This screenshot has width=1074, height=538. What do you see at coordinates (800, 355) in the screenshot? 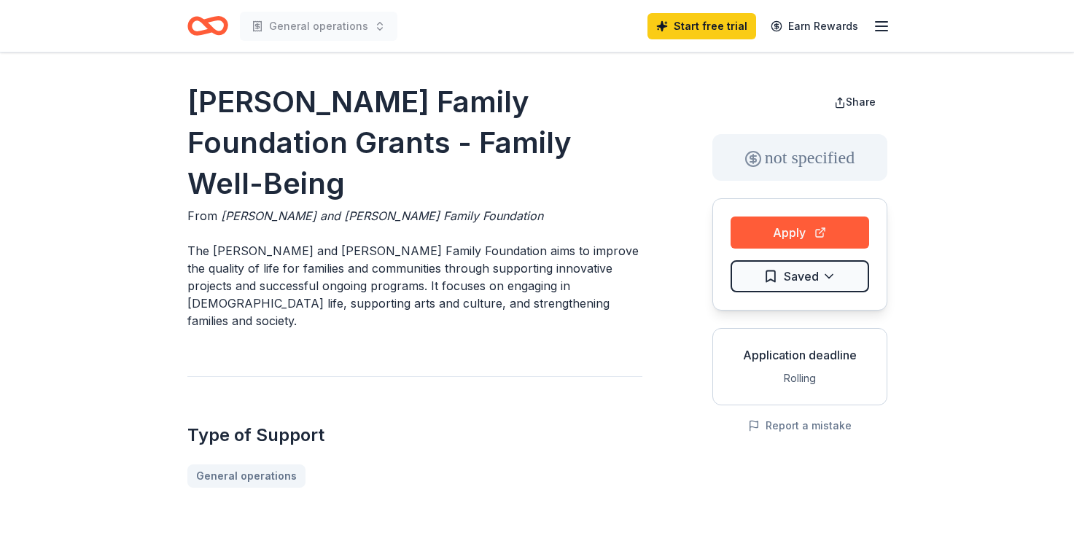
I see `div: Application deadline` at bounding box center [800, 355].